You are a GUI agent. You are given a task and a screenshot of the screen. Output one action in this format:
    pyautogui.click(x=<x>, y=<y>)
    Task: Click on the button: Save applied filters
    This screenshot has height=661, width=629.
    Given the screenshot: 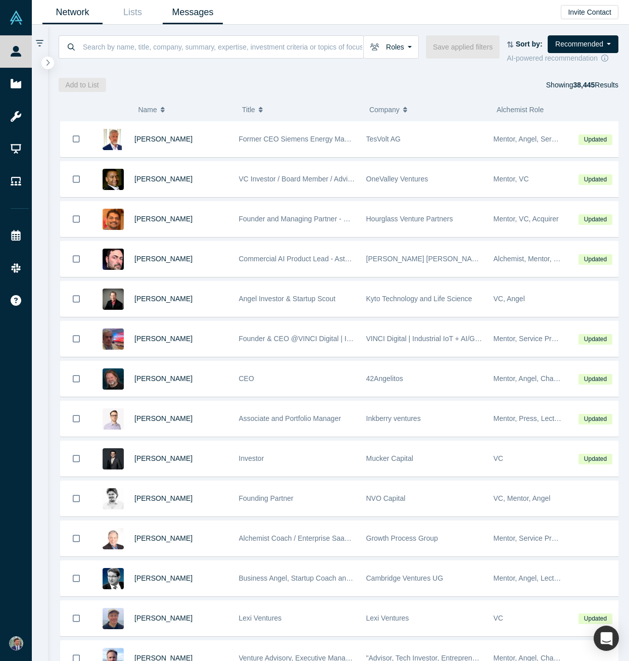 What is the action you would take?
    pyautogui.click(x=463, y=47)
    